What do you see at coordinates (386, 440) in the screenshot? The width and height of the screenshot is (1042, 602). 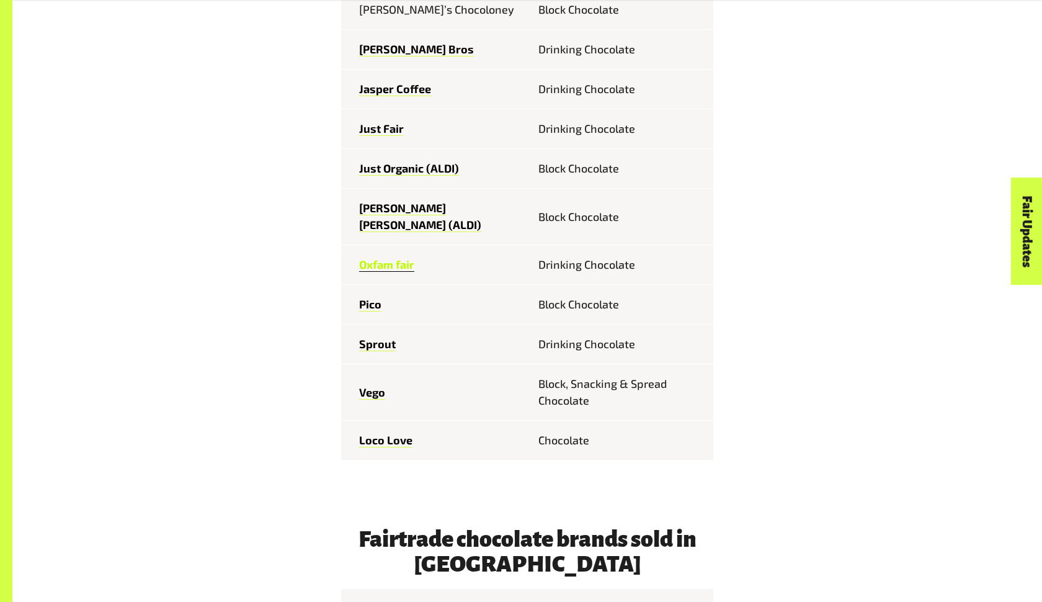 I see `a: Loco Love` at bounding box center [386, 440].